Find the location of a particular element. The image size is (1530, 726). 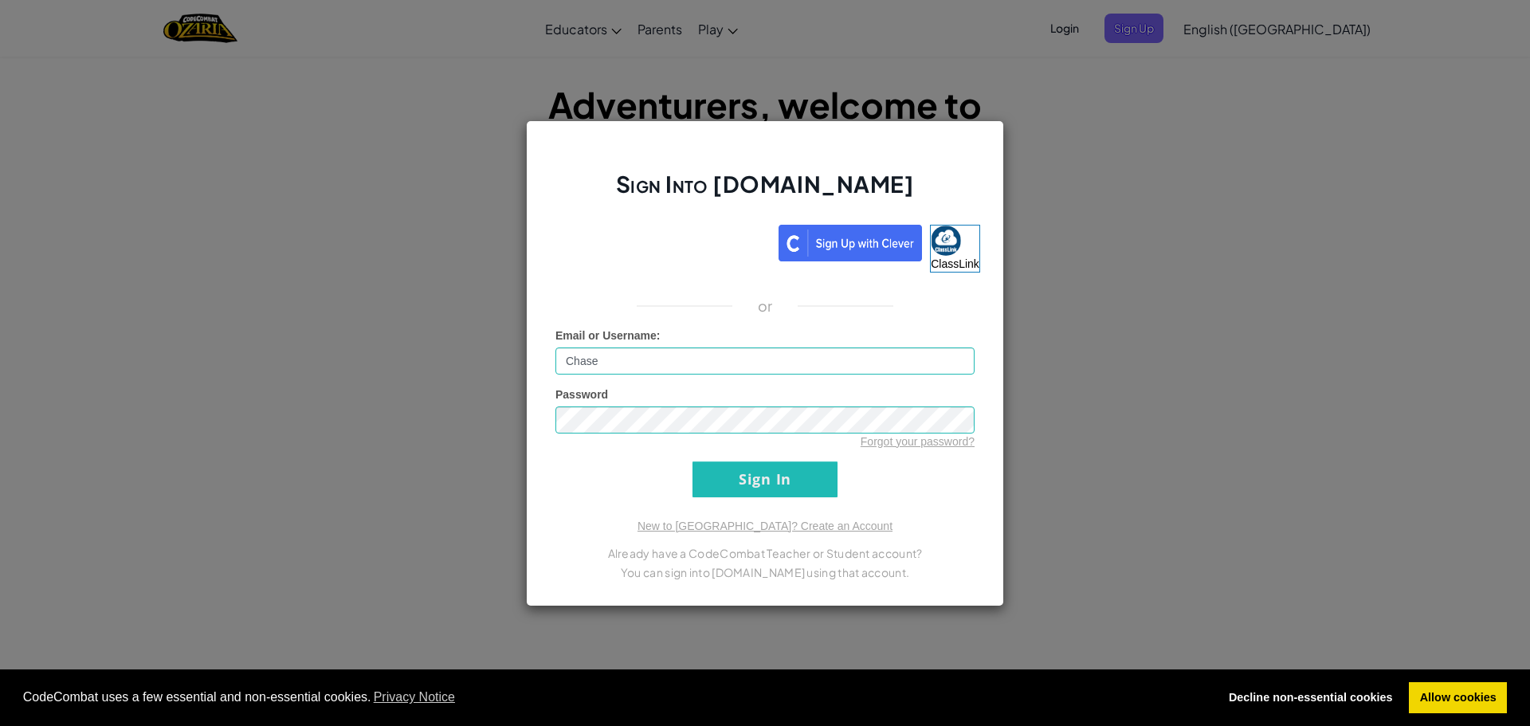

span: ClassLink is located at coordinates (955, 264).